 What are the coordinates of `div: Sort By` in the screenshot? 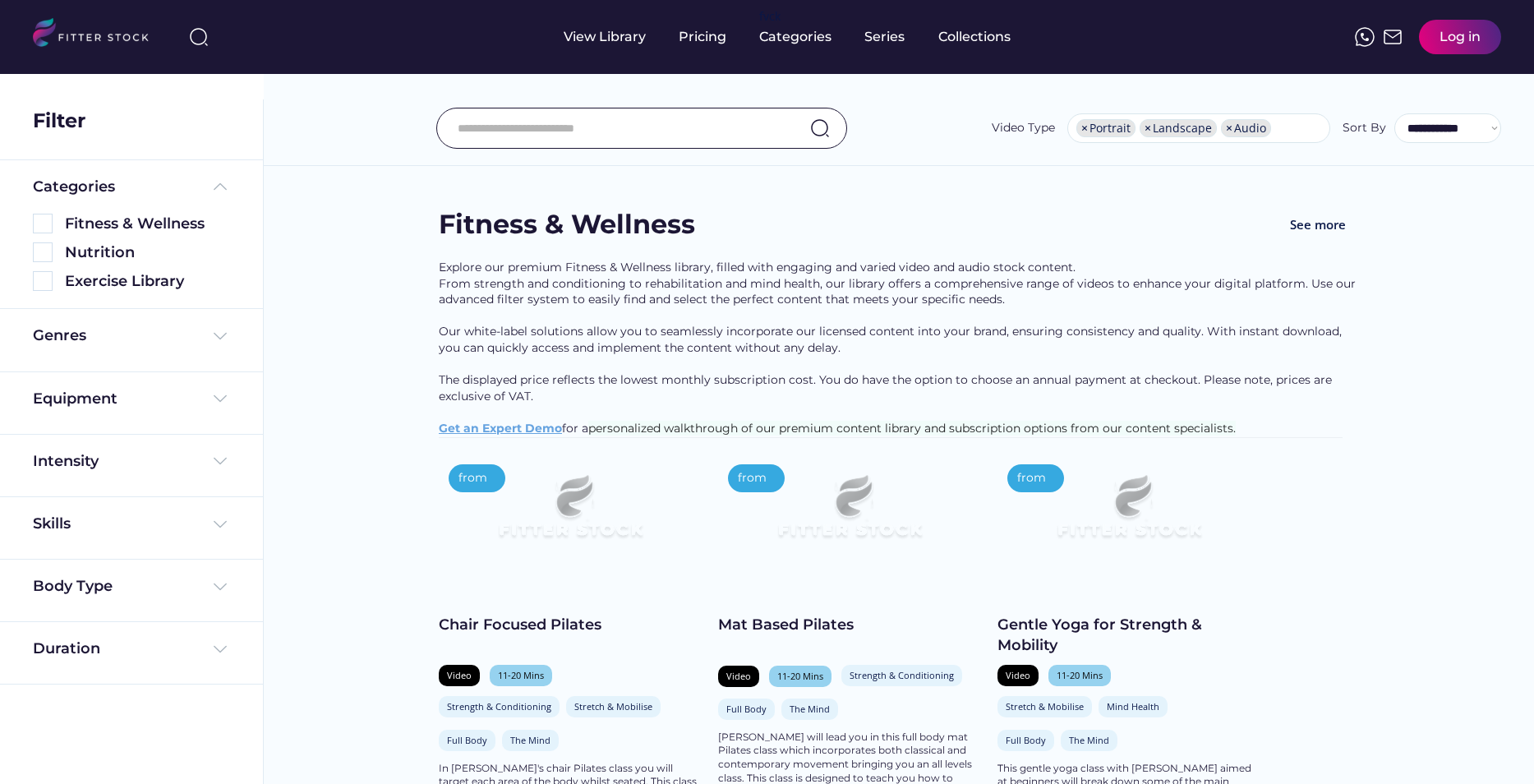 It's located at (1364, 128).